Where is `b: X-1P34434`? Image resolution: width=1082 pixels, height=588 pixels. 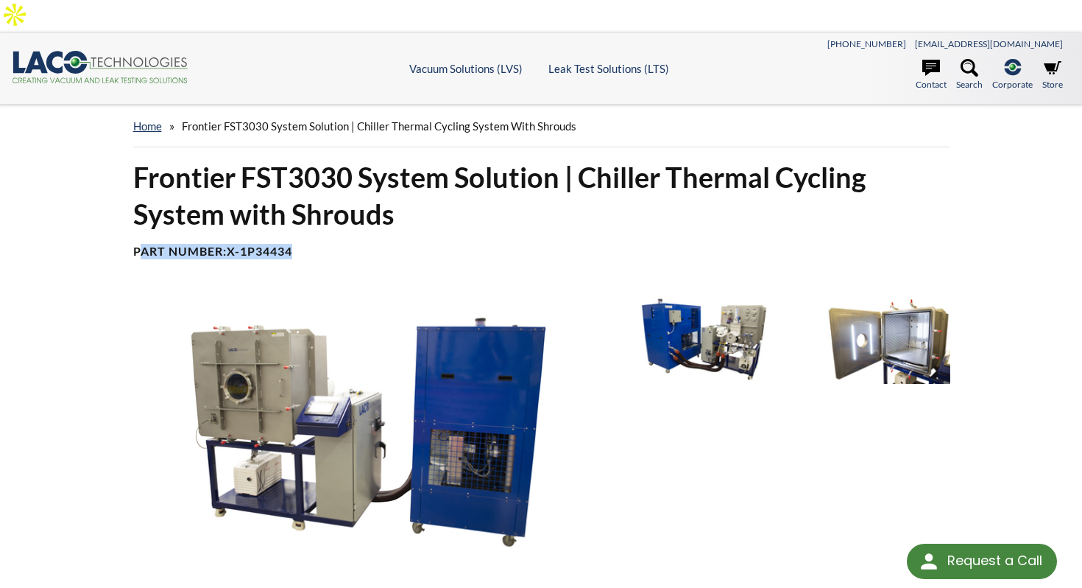 b: X-1P34434 is located at coordinates (259, 250).